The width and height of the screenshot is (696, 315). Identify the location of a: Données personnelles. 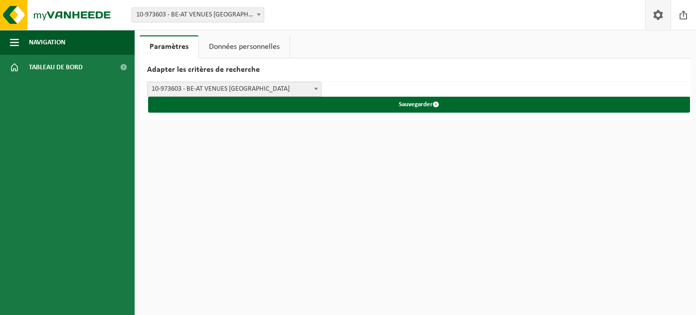
(244, 47).